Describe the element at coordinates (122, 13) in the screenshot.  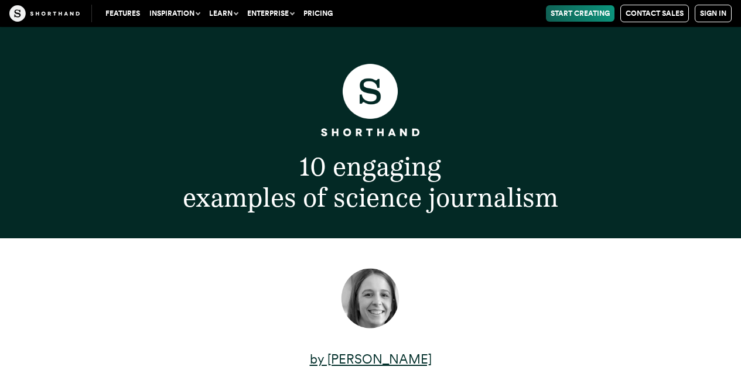
I see `a: Features` at that location.